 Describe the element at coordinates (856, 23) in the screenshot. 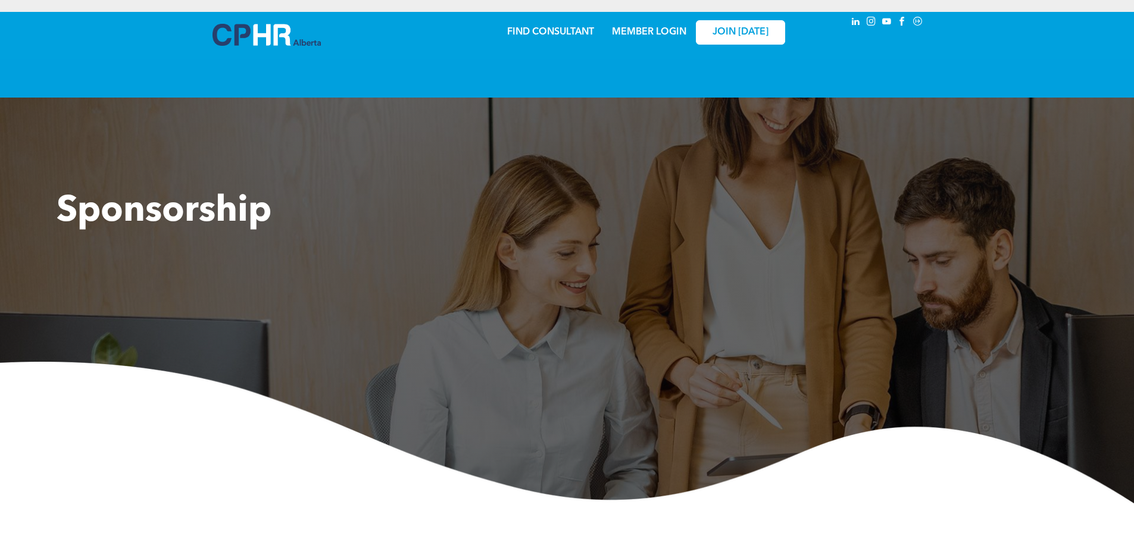

I see `a: linkedin` at that location.